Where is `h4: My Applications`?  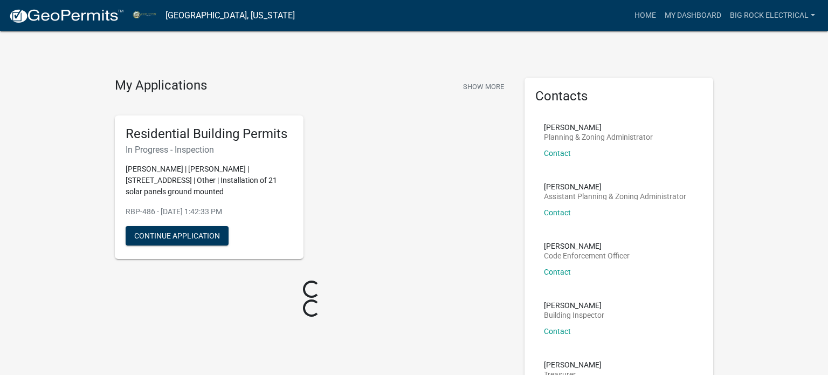 h4: My Applications is located at coordinates (161, 86).